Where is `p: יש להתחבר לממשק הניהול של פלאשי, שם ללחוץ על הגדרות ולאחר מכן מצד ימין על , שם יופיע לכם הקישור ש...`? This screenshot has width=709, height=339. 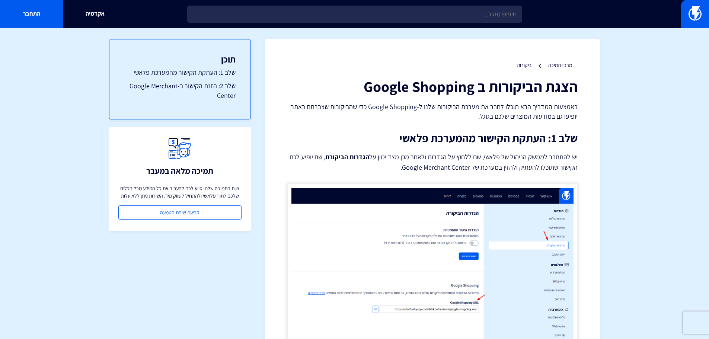 p: יש להתחבר לממשק הניהול של פלאשי, שם ללחוץ על הגדרות ולאחר מכן מצד ימין על , שם יופיע לכם הקישור ש... is located at coordinates (432, 162).